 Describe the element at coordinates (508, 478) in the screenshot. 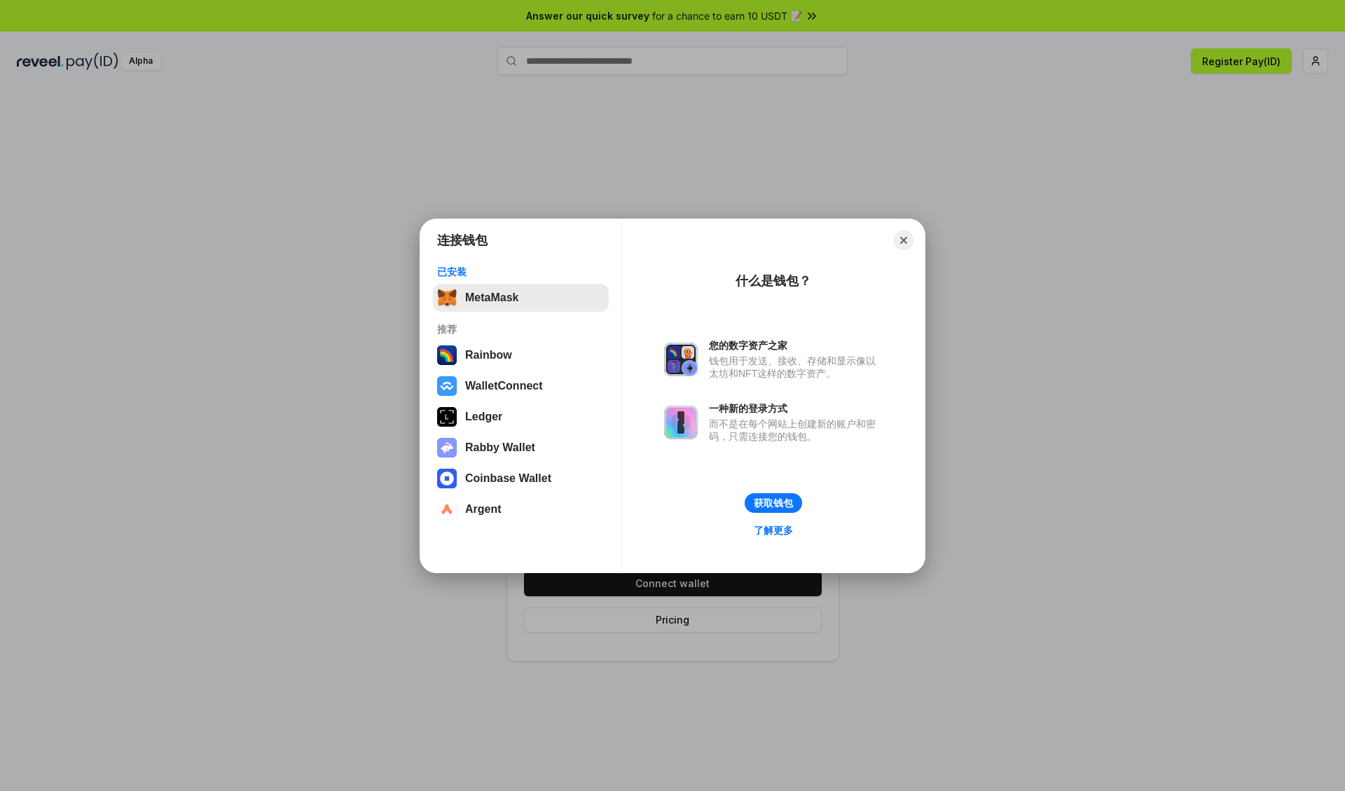

I see `div: Coinbase Wallet` at that location.